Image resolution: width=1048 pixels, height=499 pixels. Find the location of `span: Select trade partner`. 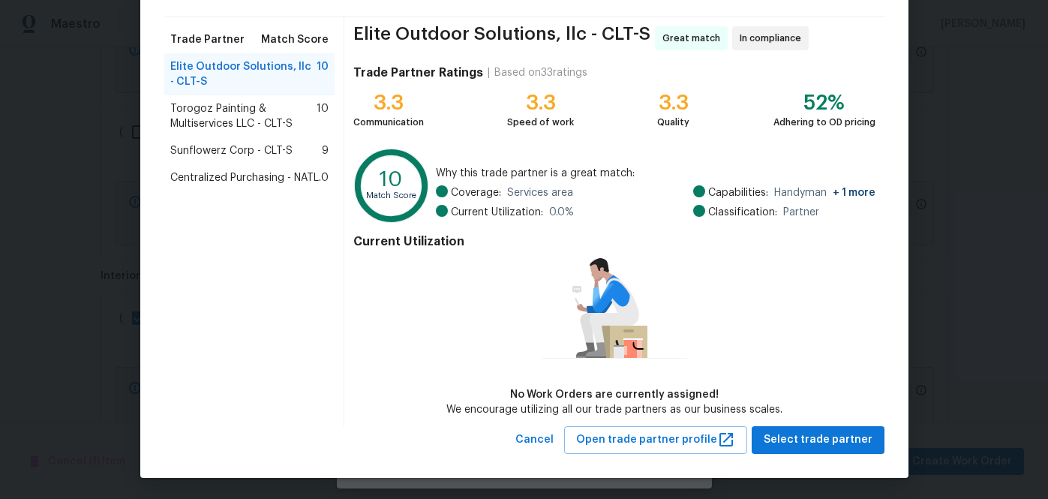

span: Select trade partner is located at coordinates (818, 440).